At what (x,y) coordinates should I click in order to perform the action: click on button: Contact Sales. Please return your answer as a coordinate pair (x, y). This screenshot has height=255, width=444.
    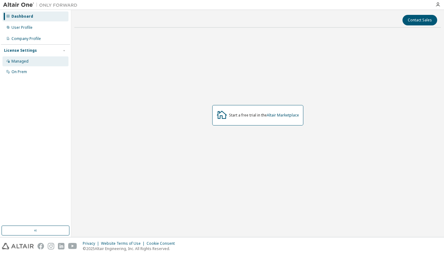
    Looking at the image, I should click on (420, 20).